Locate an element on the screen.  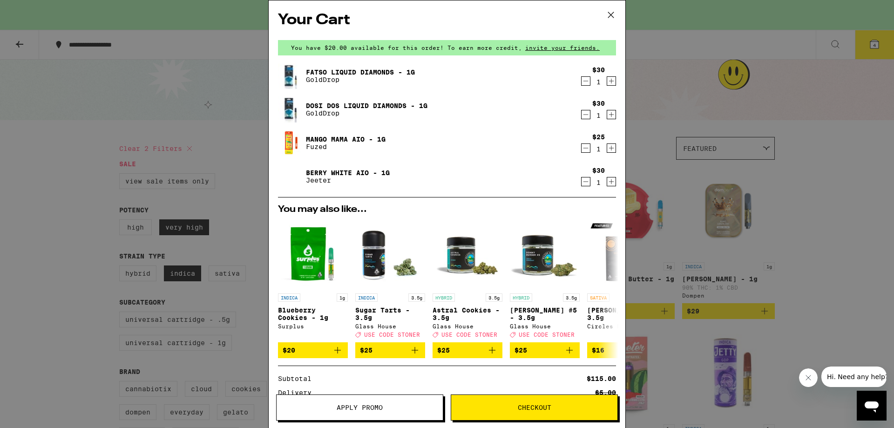
div: Delivery is located at coordinates (298, 393).